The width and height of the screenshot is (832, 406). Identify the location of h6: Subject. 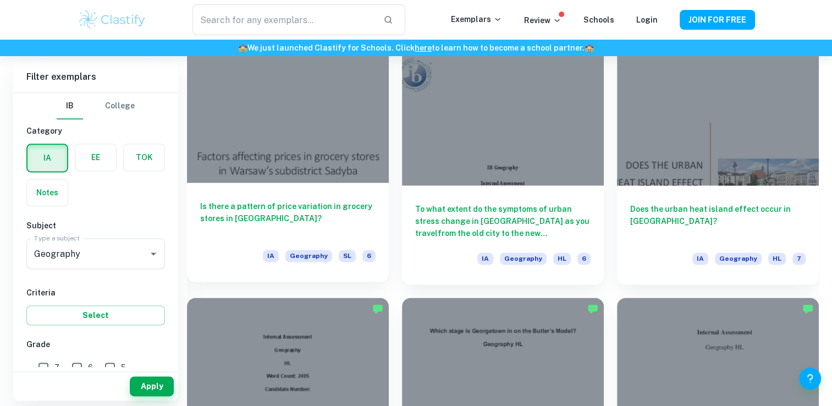
(96, 226).